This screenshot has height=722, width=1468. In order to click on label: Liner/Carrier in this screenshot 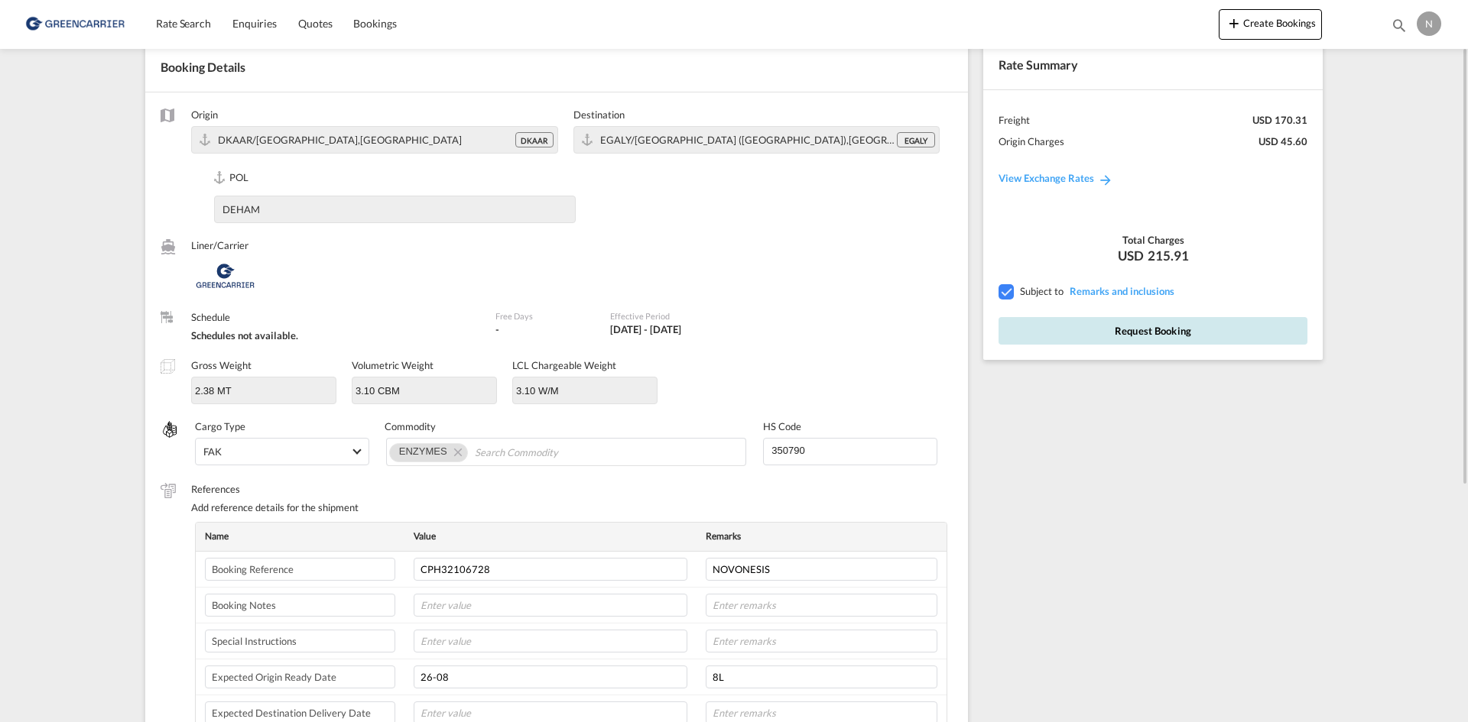, I will do `click(336, 245)`.